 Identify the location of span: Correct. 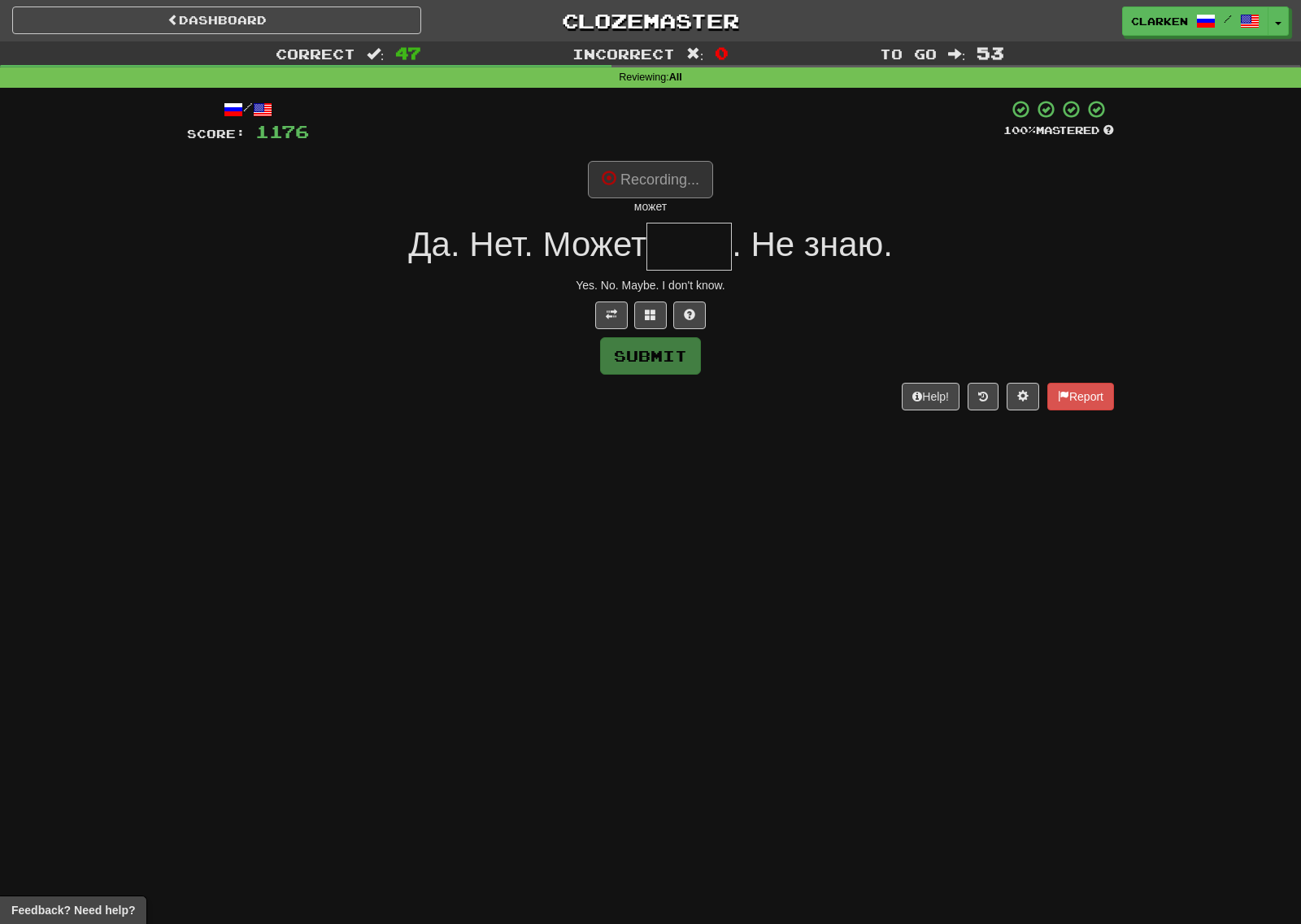
(316, 53).